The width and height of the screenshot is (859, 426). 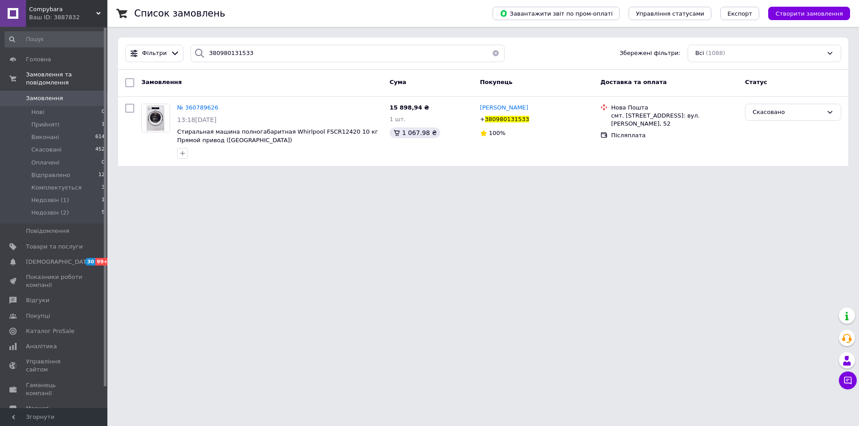 I want to click on span: Експорт, so click(x=740, y=13).